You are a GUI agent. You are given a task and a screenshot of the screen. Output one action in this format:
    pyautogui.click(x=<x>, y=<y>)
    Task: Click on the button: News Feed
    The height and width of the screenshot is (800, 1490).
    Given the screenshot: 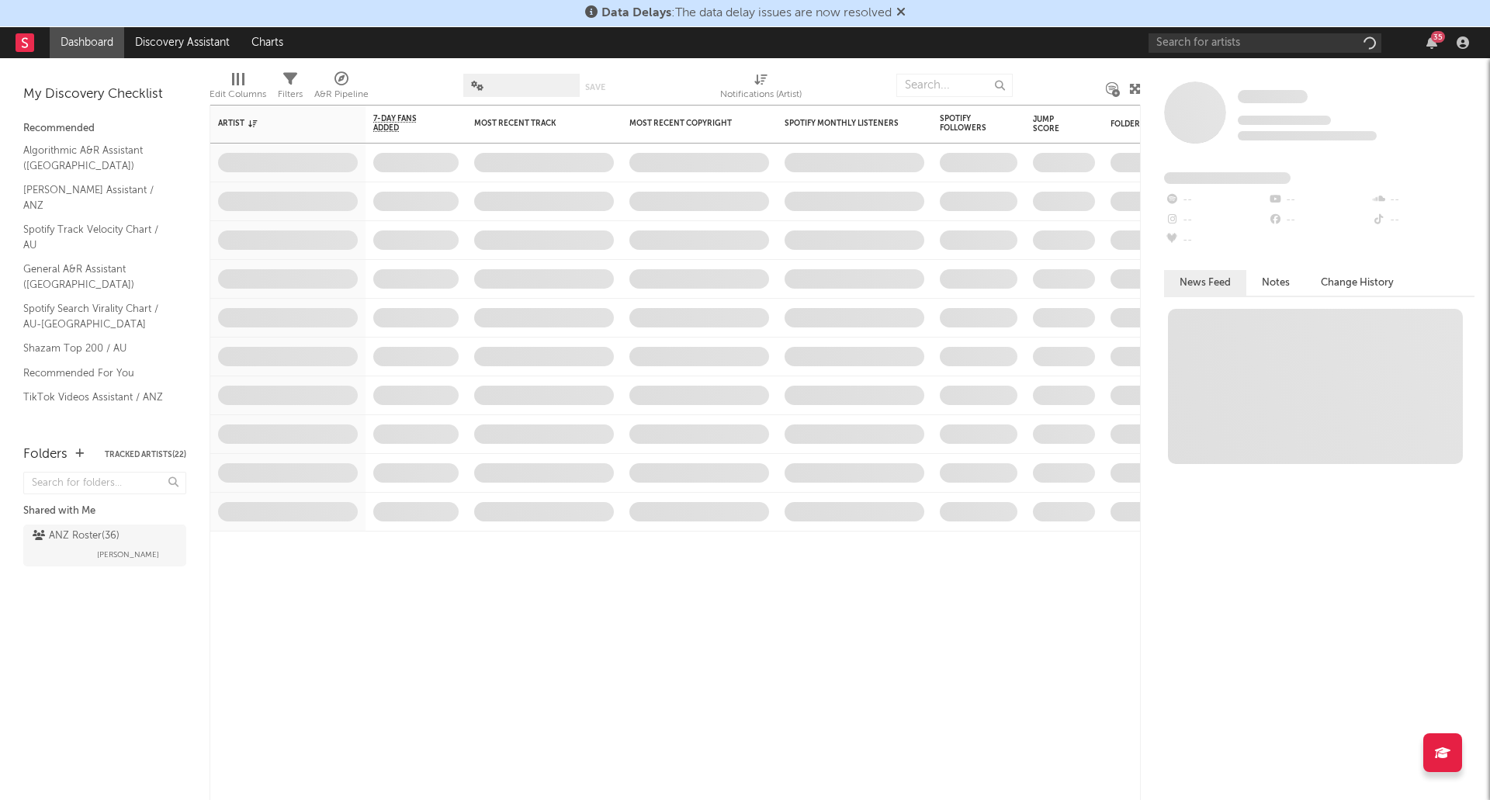 What is the action you would take?
    pyautogui.click(x=1205, y=282)
    